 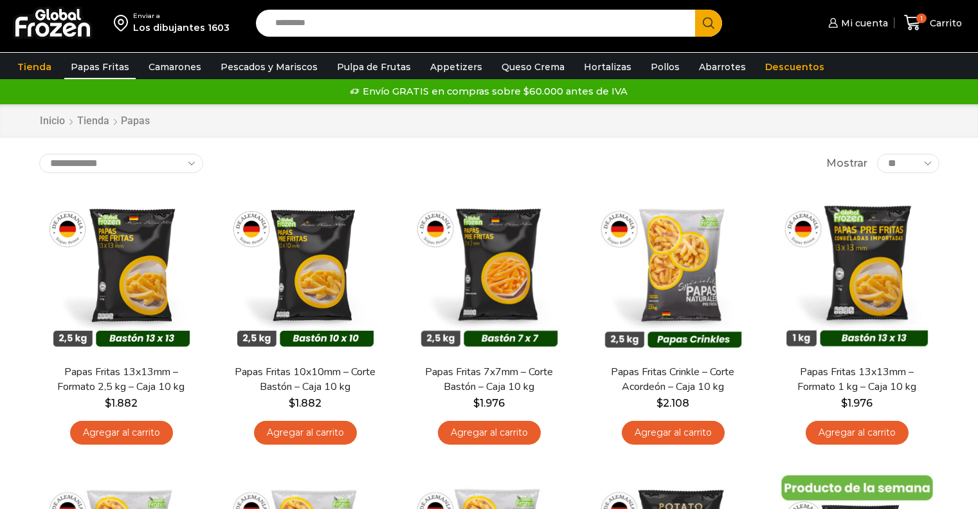 What do you see at coordinates (863, 23) in the screenshot?
I see `span: Mi cuenta` at bounding box center [863, 23].